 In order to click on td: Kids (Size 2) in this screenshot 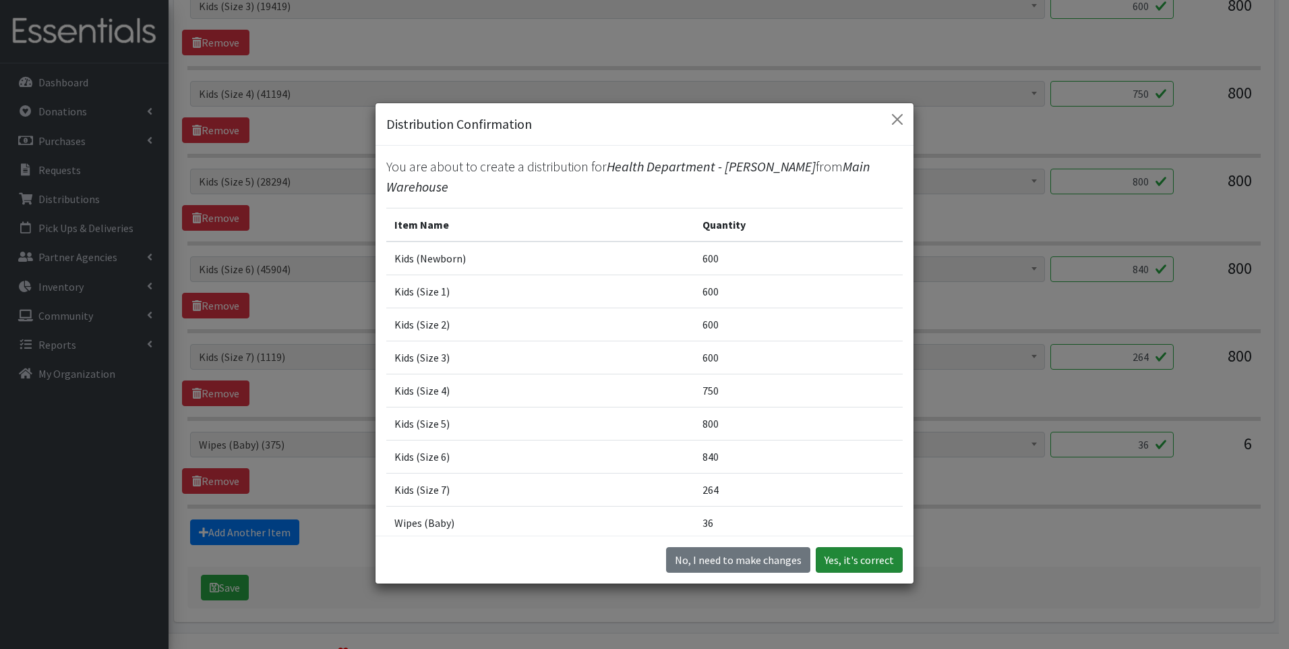, I will do `click(540, 324)`.